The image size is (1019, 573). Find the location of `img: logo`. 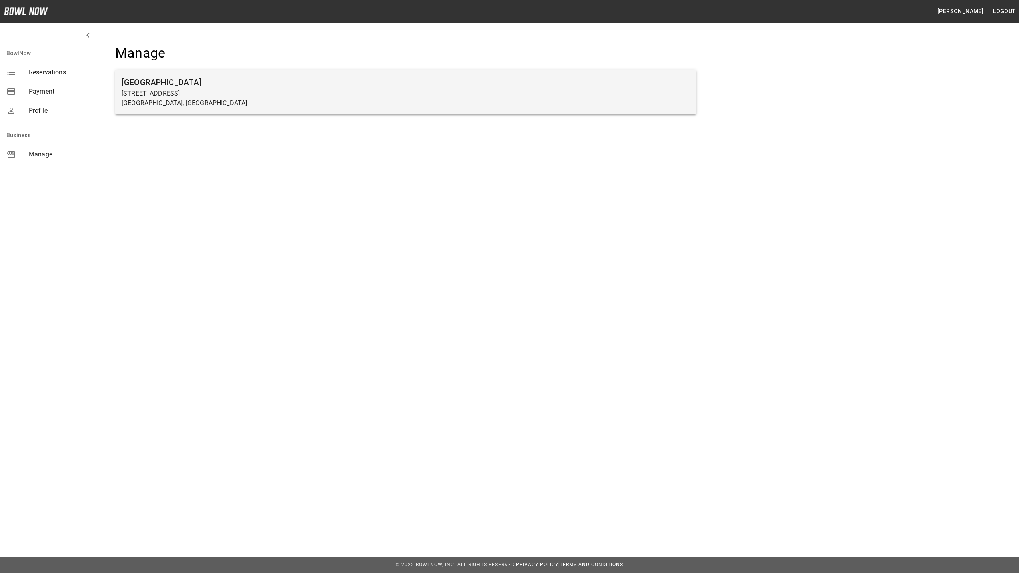

img: logo is located at coordinates (26, 11).